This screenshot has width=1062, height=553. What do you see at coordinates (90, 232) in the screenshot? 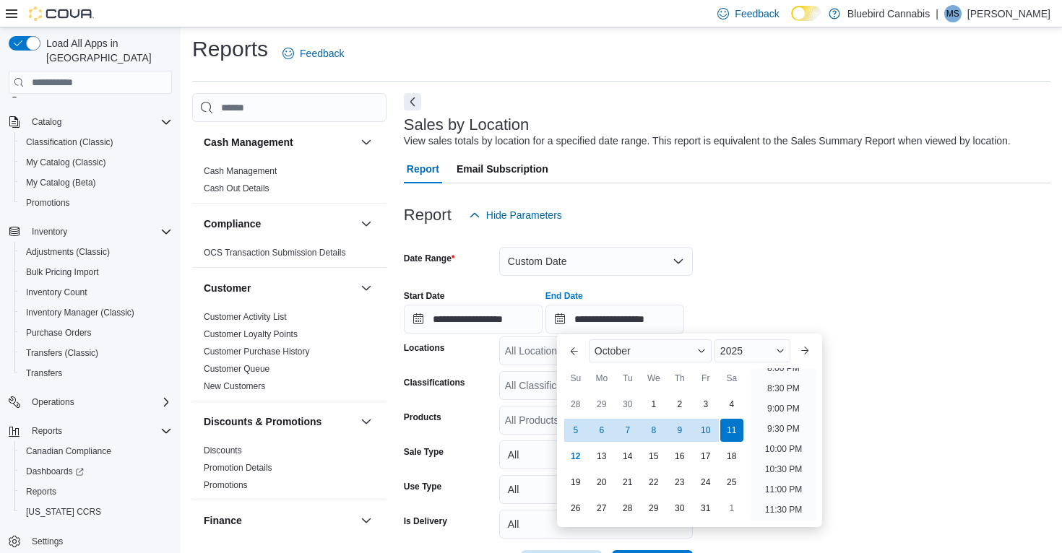
I see `button: Inventory` at bounding box center [90, 232].